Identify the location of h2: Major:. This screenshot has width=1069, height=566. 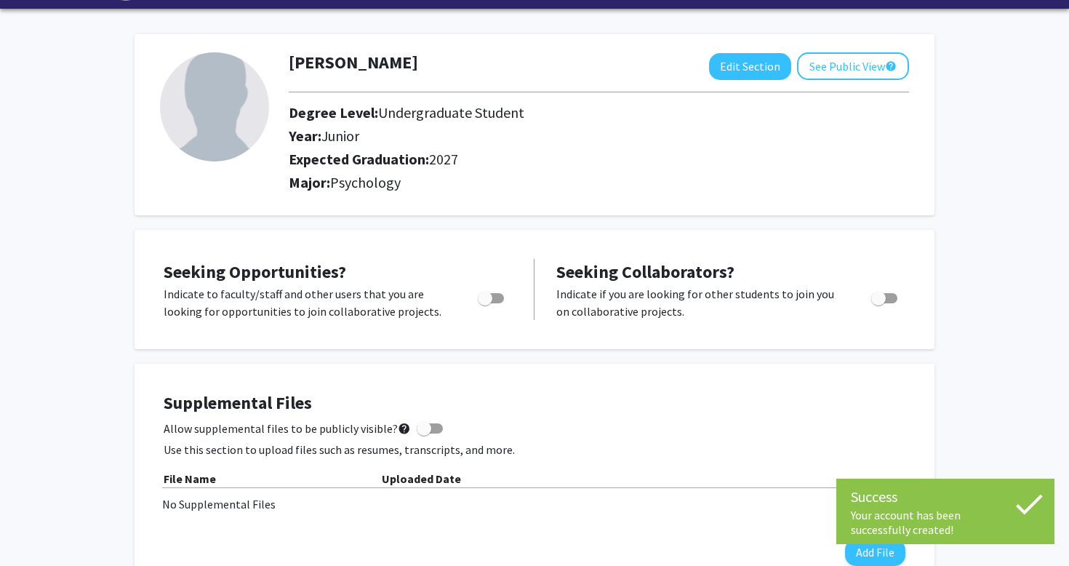
(599, 183).